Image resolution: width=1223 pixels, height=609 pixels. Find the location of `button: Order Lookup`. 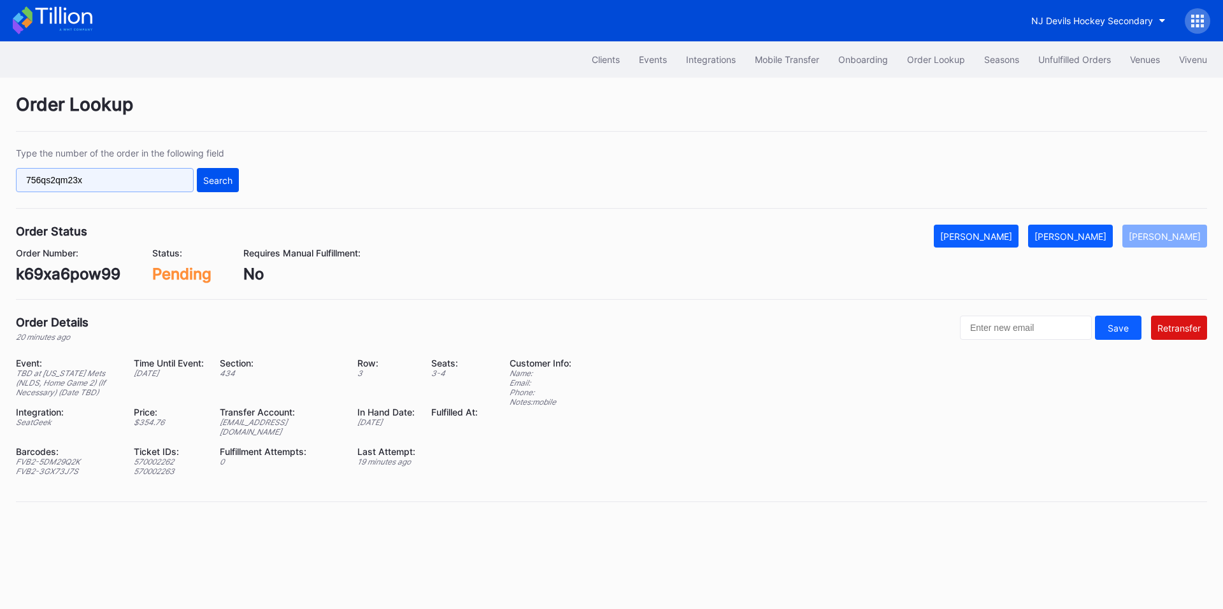

button: Order Lookup is located at coordinates (936, 59).